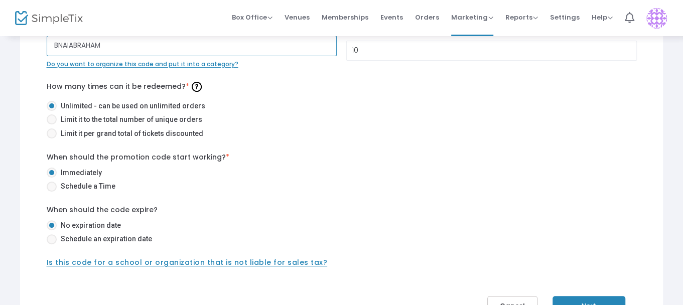  Describe the element at coordinates (89, 225) in the screenshot. I see `span: No expiration date` at that location.